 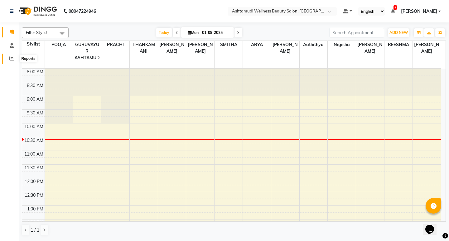 I want to click on div: 12:30 PM, so click(x=34, y=195).